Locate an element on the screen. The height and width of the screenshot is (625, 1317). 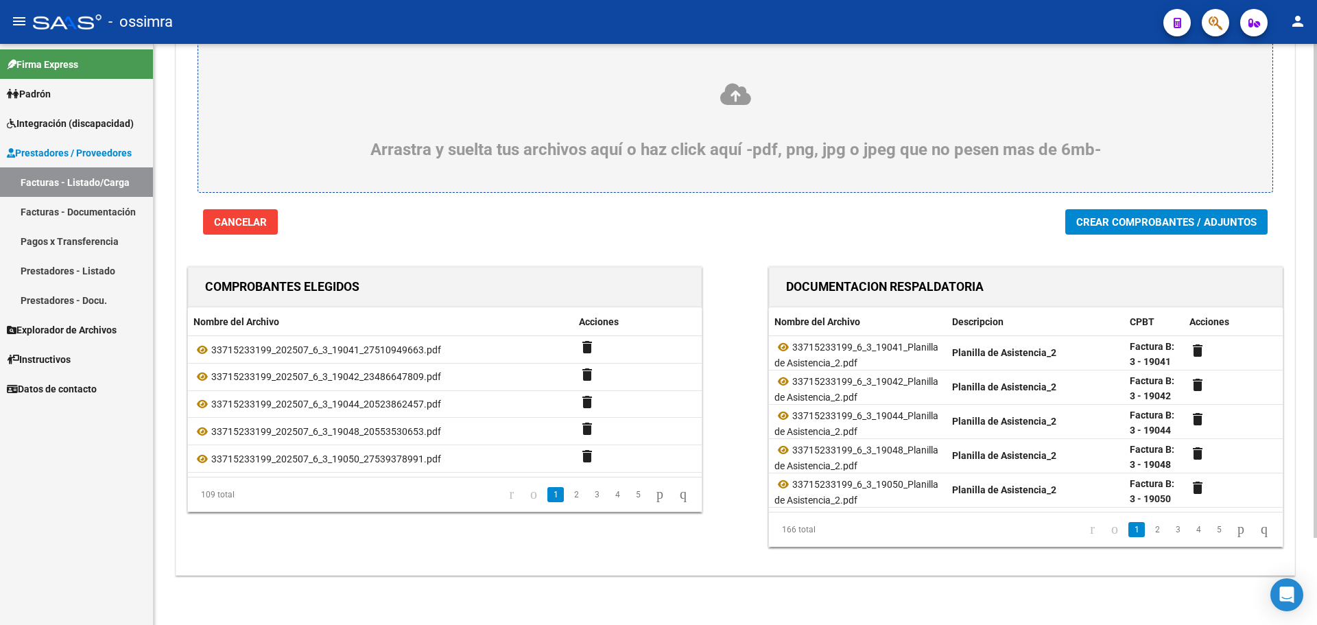
span: Integración (discapacidad) is located at coordinates (70, 123).